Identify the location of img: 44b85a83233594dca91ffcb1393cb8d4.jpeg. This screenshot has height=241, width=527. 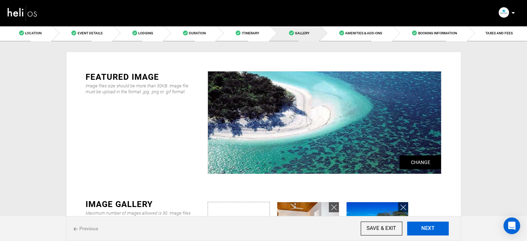
(324, 122).